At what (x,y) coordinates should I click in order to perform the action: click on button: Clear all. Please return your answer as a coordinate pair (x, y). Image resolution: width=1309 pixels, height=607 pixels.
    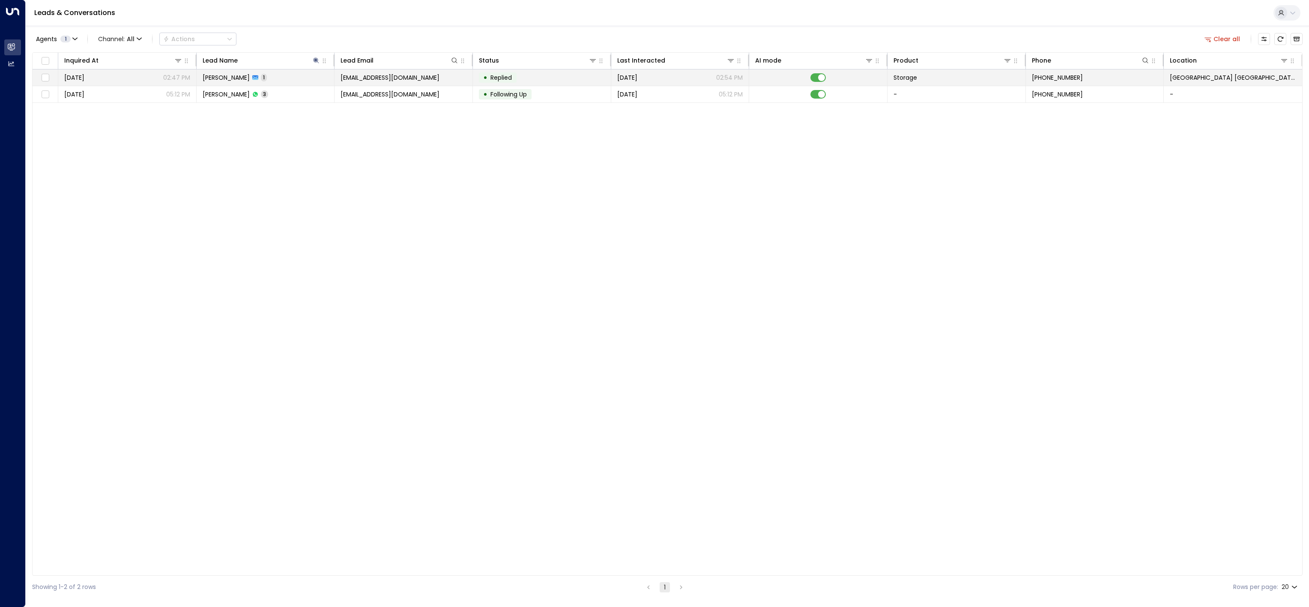
    Looking at the image, I should click on (1223, 39).